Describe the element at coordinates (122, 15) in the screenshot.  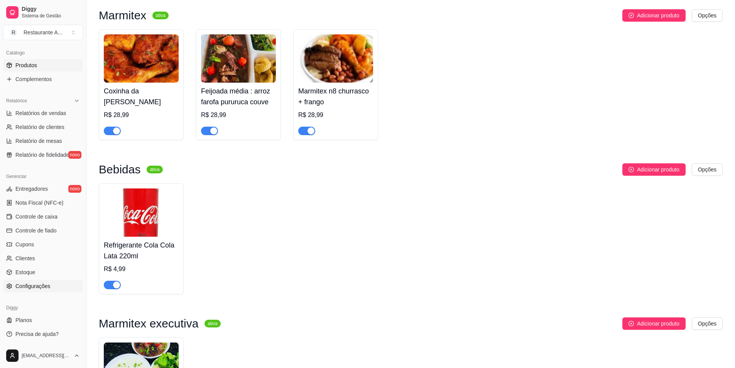
I see `h3: Marmitex` at that location.